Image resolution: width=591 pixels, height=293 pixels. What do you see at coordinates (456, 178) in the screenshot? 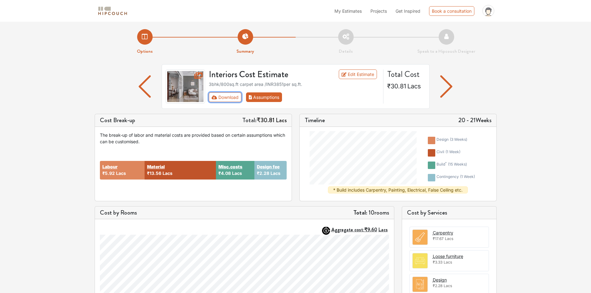
I see `div: contingency` at bounding box center [456, 178].